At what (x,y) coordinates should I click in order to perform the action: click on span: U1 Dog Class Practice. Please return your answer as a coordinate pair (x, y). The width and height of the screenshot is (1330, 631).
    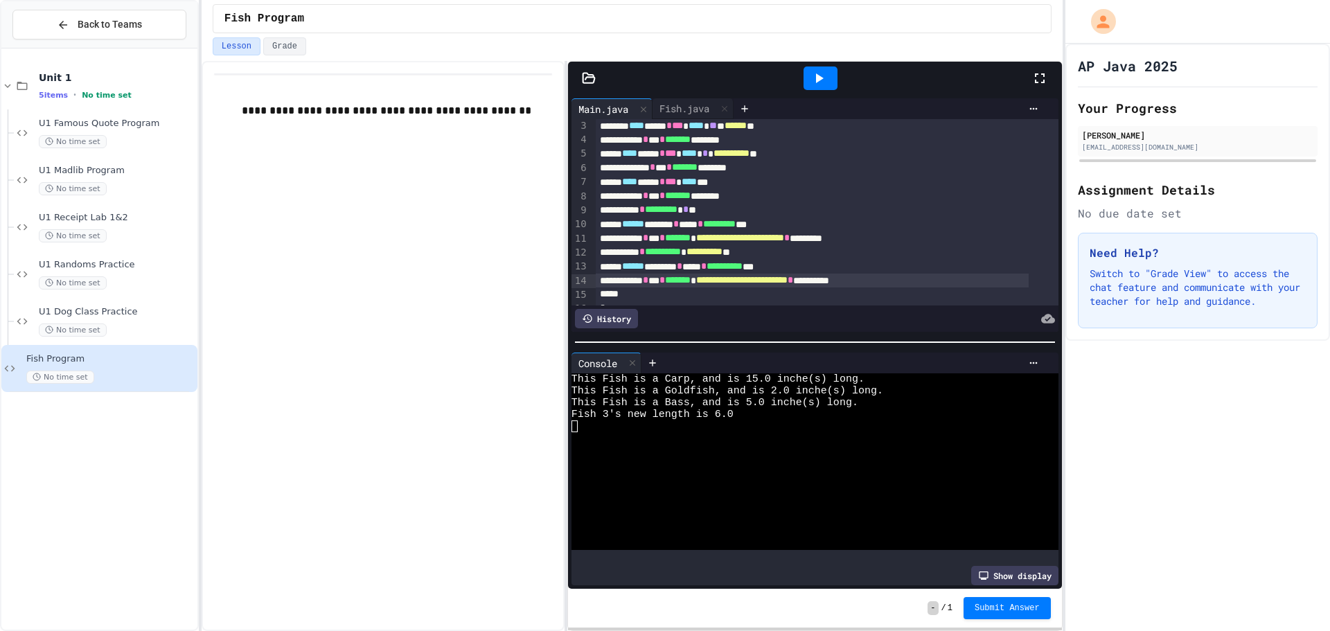
    Looking at the image, I should click on (116, 312).